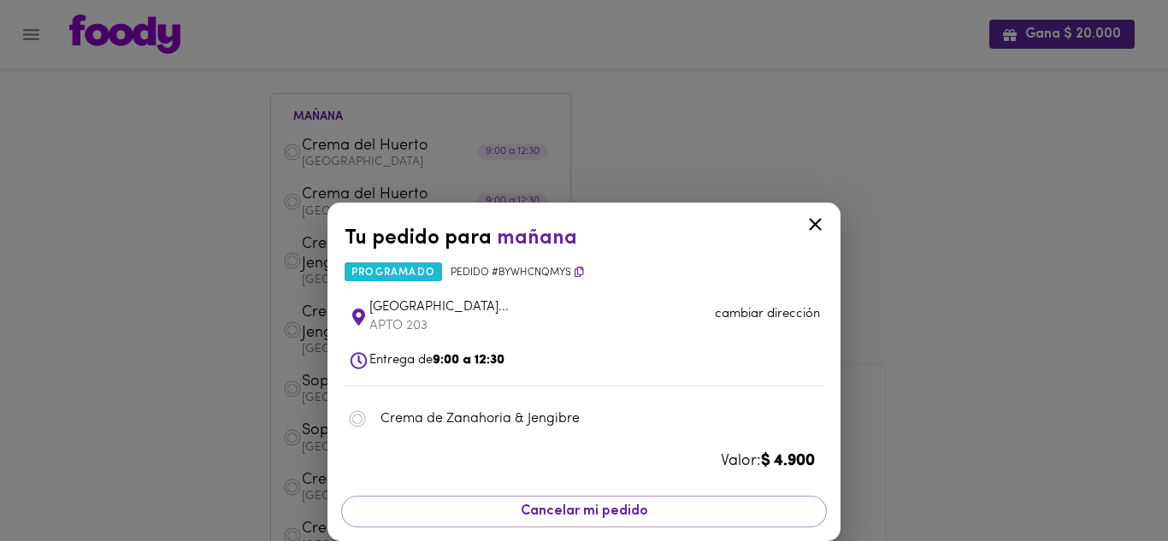 The image size is (1168, 541). What do you see at coordinates (357, 419) in the screenshot?
I see `img: dish.png` at bounding box center [357, 419].